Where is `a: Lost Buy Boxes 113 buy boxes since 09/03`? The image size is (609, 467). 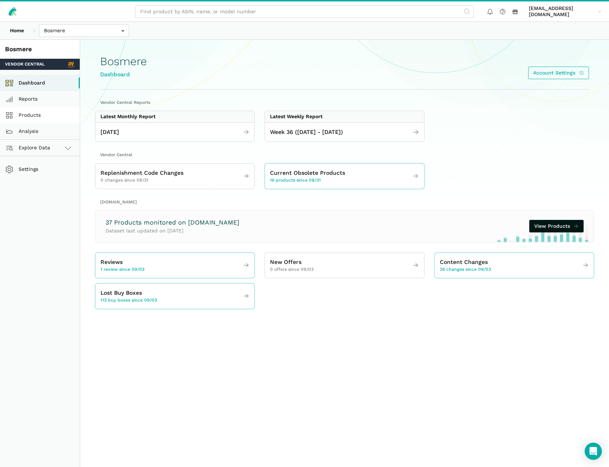 a: Lost Buy Boxes 113 buy boxes since 09/03 is located at coordinates (175, 296).